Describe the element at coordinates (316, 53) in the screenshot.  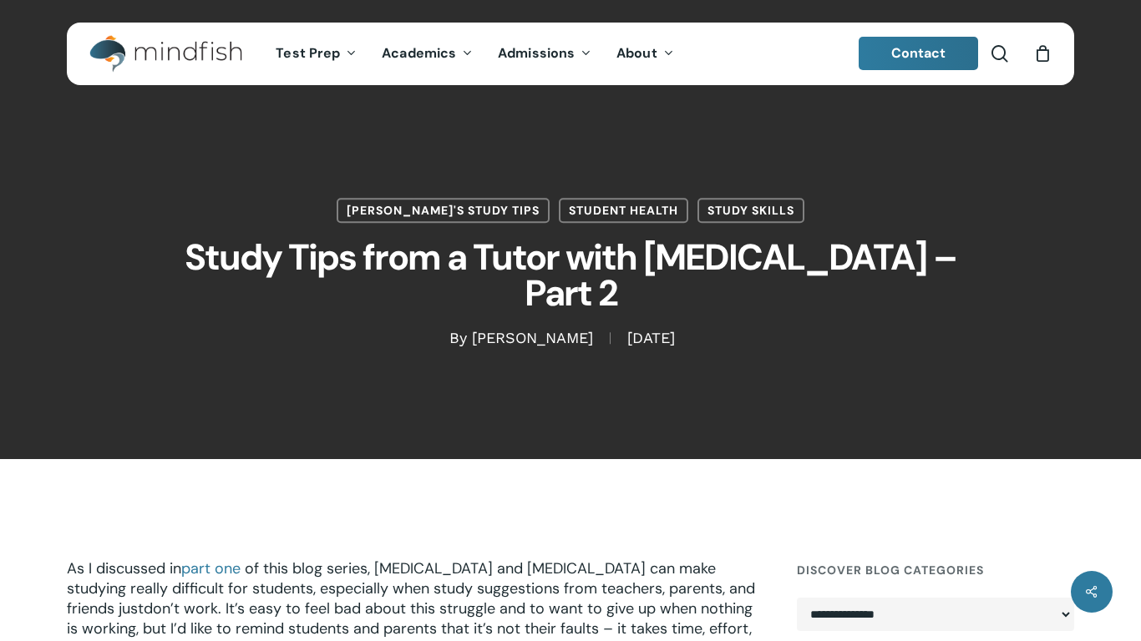
I see `a: Test Prep` at that location.